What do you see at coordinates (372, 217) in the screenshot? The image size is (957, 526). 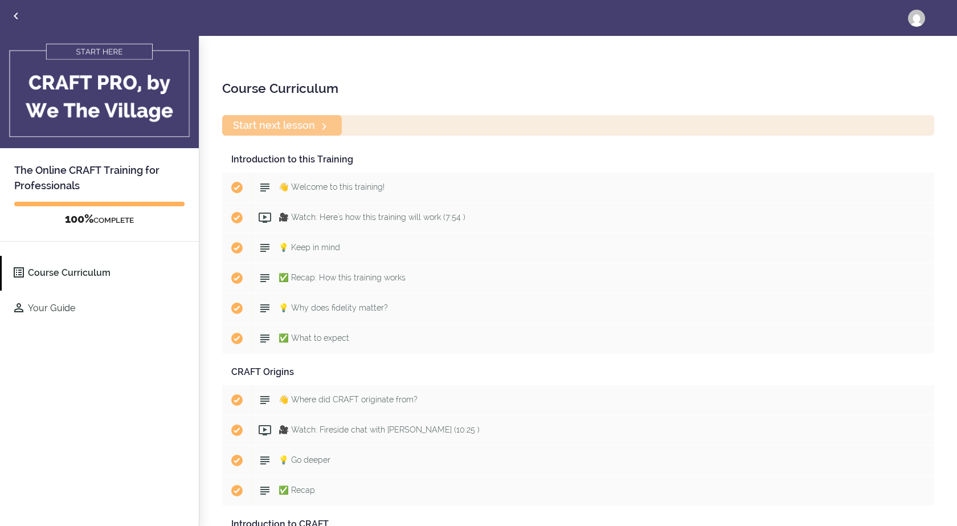 I see `span: 🎥 Watch: Here's how this training will work (7:54 )` at bounding box center [372, 217].